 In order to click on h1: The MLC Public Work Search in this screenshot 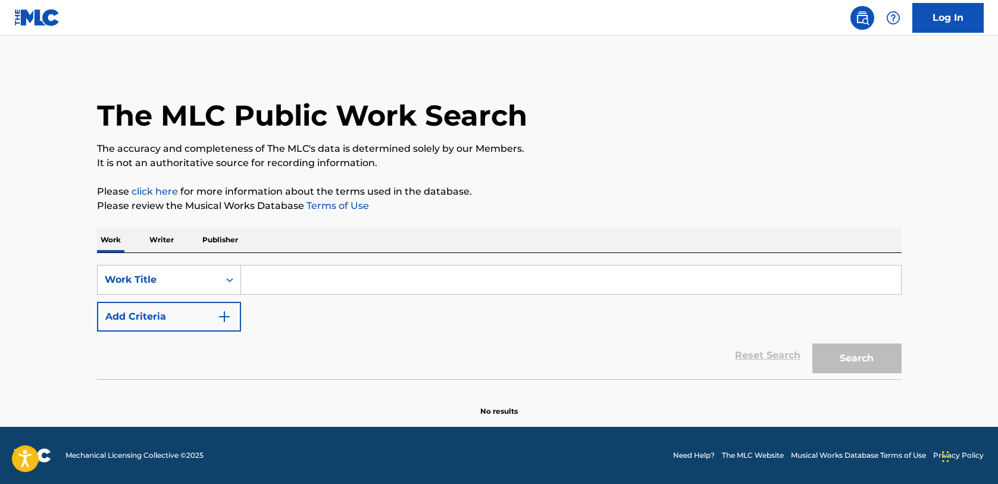, I will do `click(312, 115)`.